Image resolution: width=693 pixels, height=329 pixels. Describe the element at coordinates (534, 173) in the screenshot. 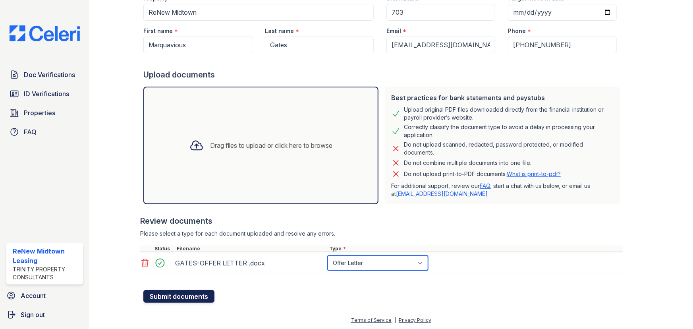

I see `a: What is print-to-pdf?` at that location.